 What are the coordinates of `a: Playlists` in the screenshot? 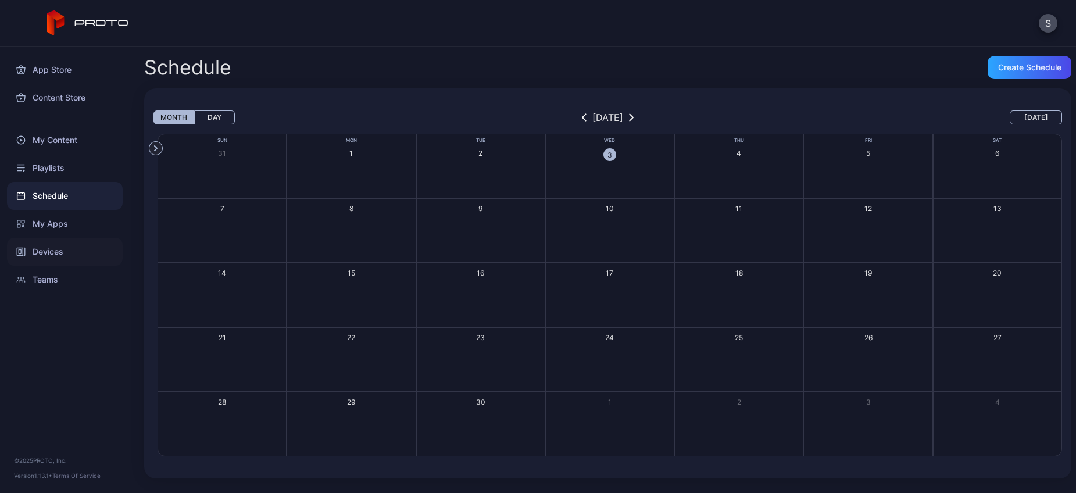 It's located at (65, 168).